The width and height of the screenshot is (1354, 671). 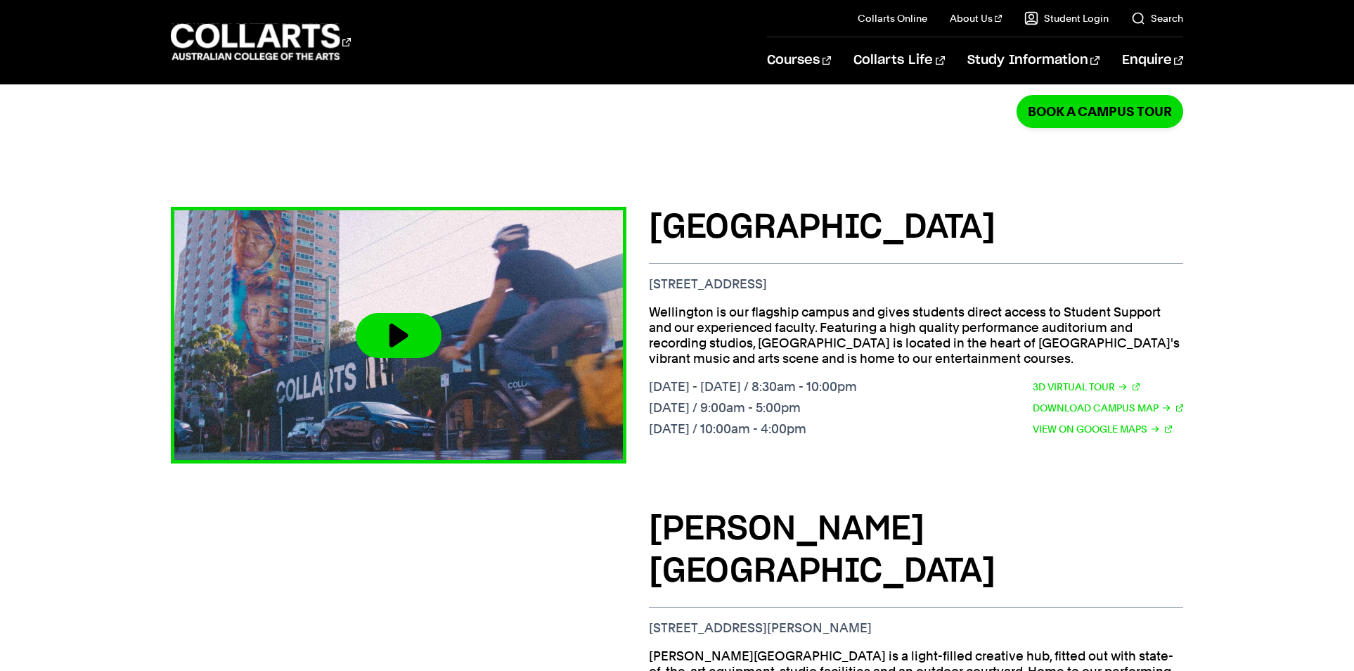 I want to click on a: Collarts Life, so click(x=899, y=60).